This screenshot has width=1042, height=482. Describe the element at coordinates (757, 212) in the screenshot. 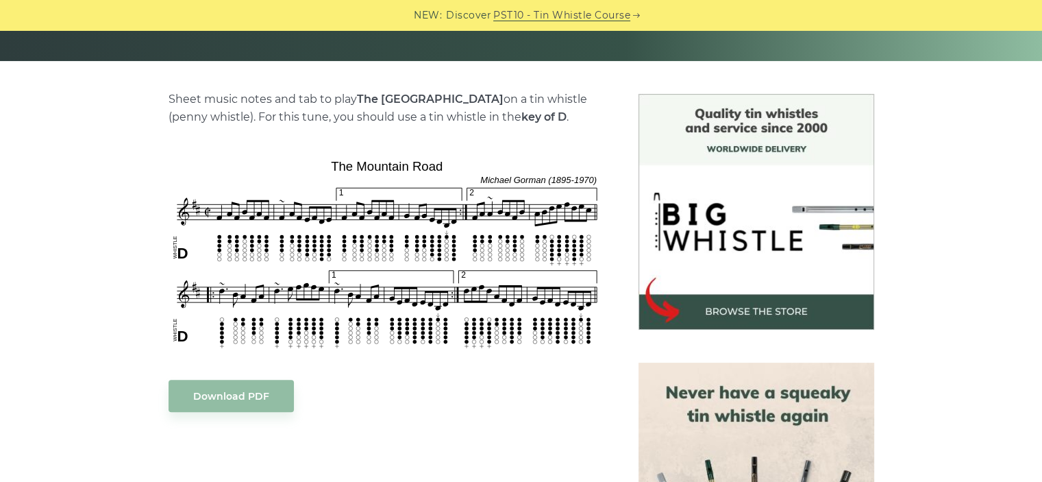

I see `img: BigWhistle Tin Whistle Store` at that location.